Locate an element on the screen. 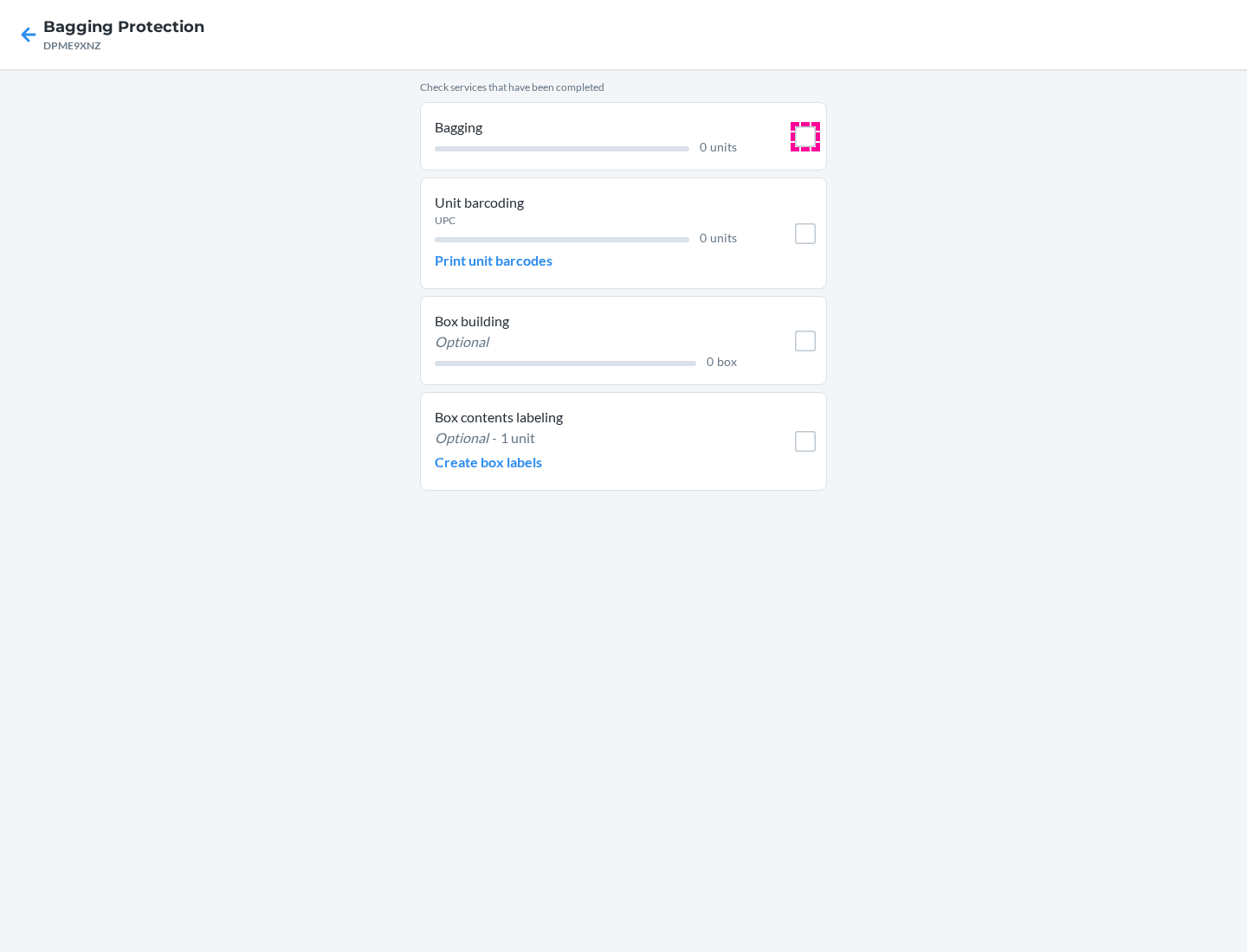 This screenshot has height=952, width=1247. p: 1 unit is located at coordinates (518, 438).